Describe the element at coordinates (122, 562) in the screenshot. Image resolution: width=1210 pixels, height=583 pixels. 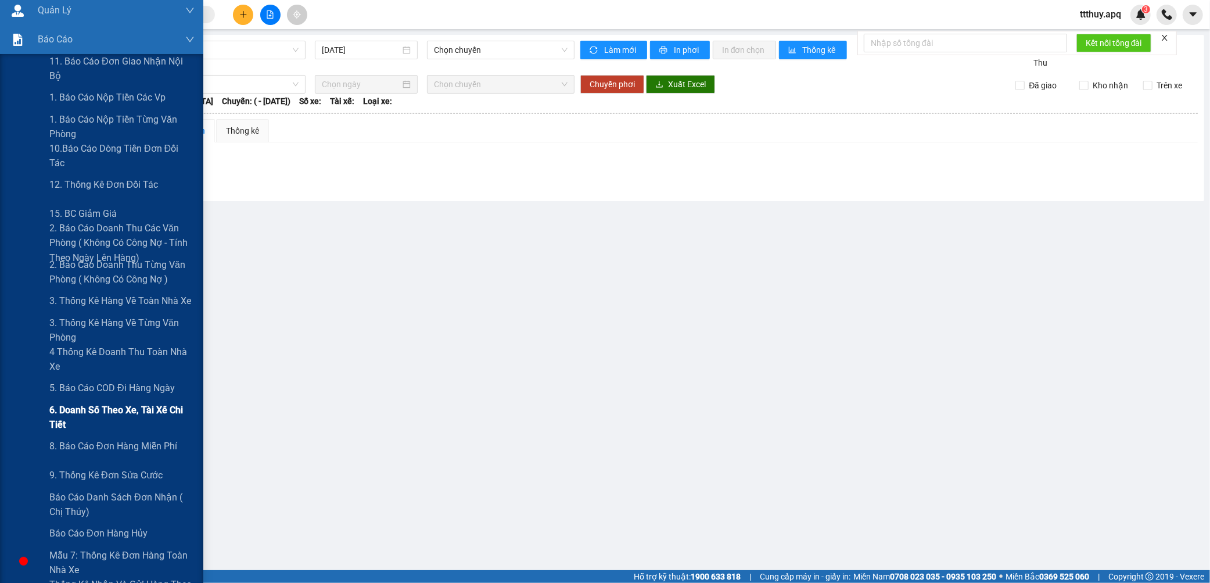
I see `span: Mẫu 7: Thống kê đơn hàng toàn nhà xe` at that location.